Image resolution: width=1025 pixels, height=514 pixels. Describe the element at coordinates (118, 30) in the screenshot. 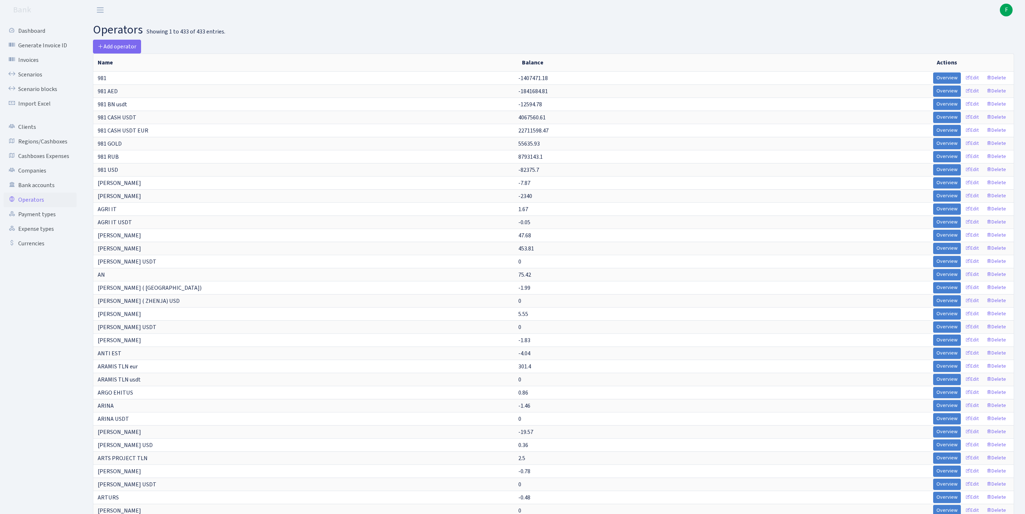

I see `span: operators` at that location.